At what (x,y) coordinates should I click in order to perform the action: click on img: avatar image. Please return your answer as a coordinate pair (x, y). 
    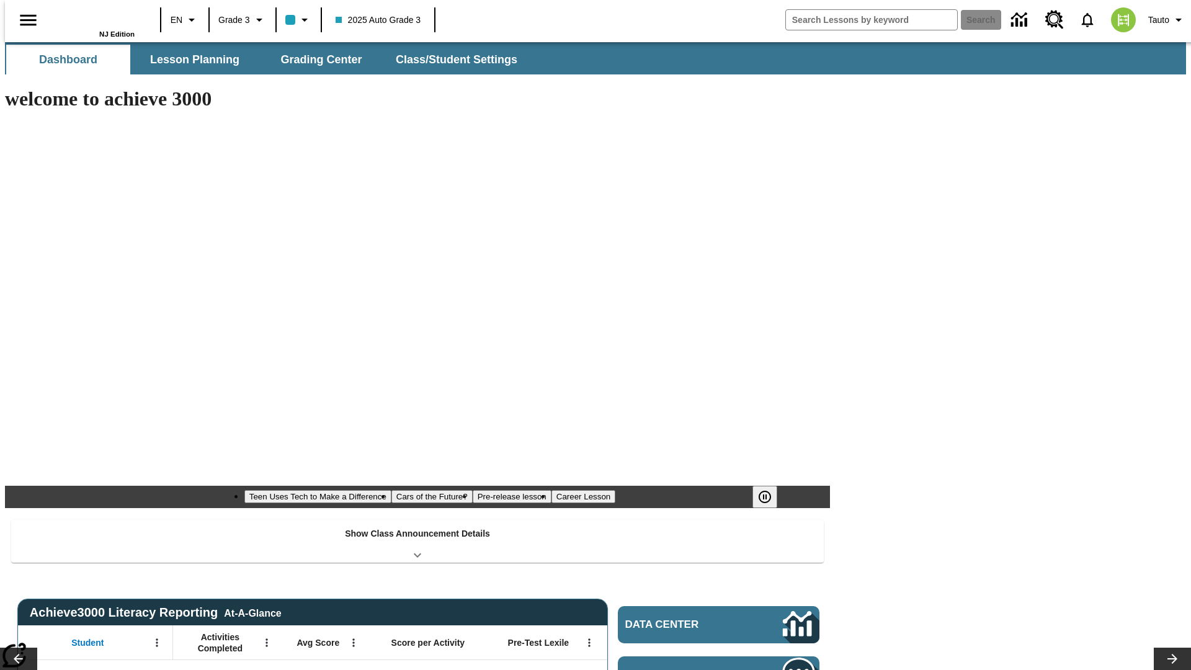
    Looking at the image, I should click on (1123, 20).